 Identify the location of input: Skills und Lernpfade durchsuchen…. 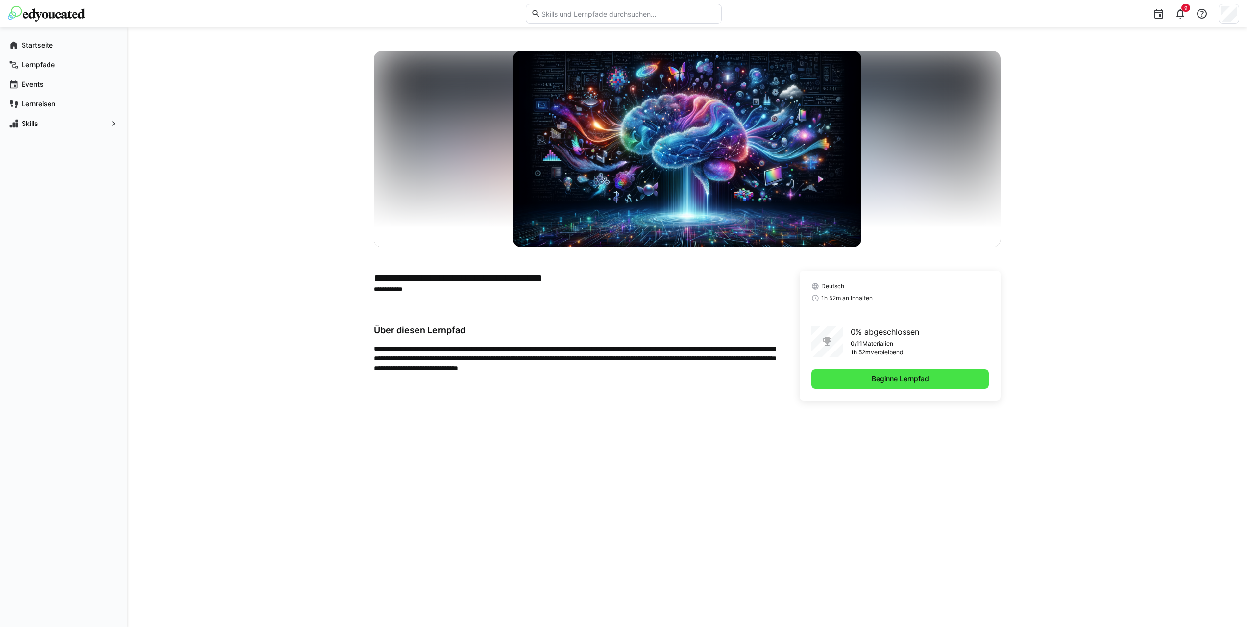
(628, 14).